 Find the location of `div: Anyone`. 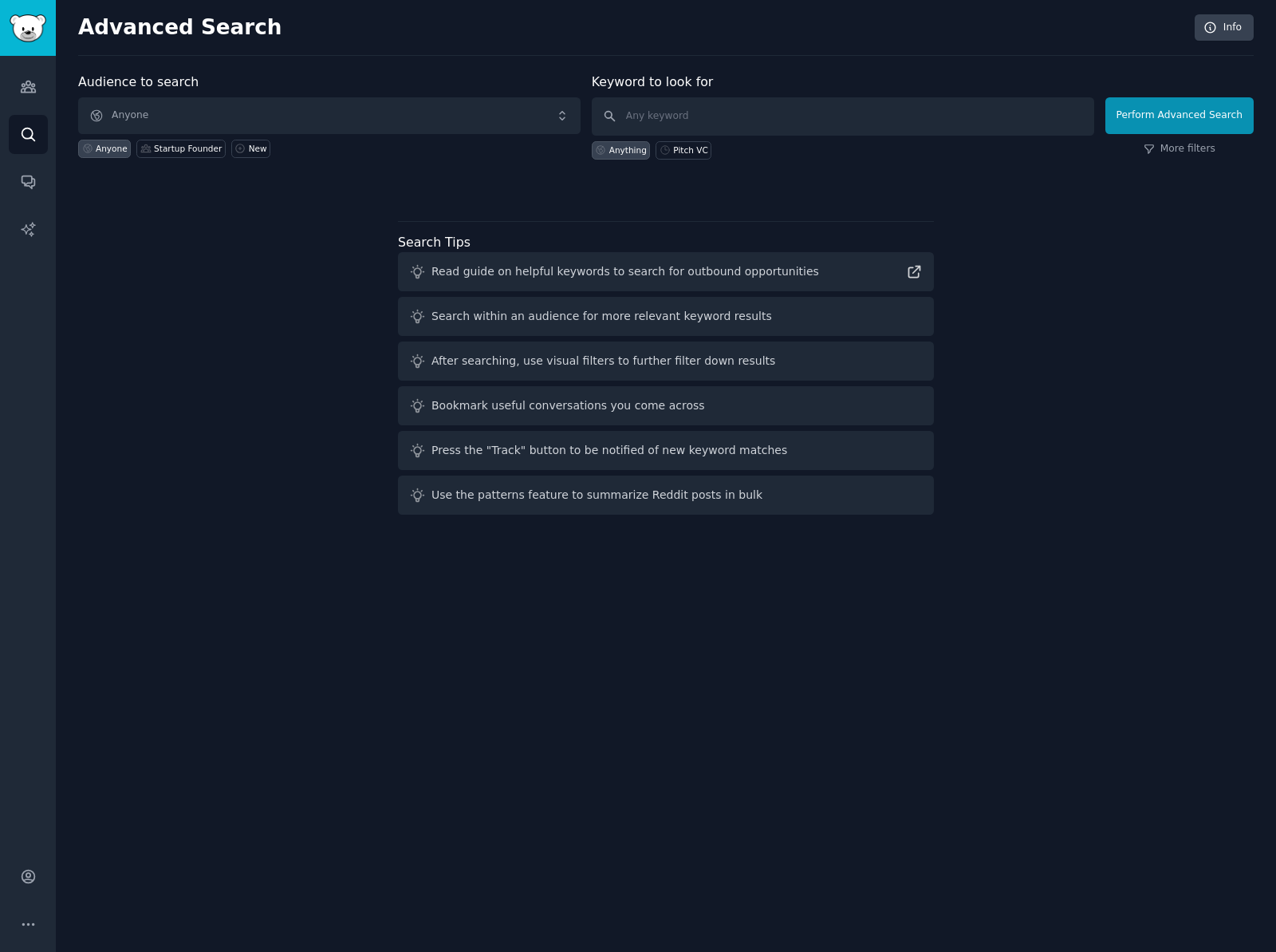

div: Anyone is located at coordinates (112, 148).